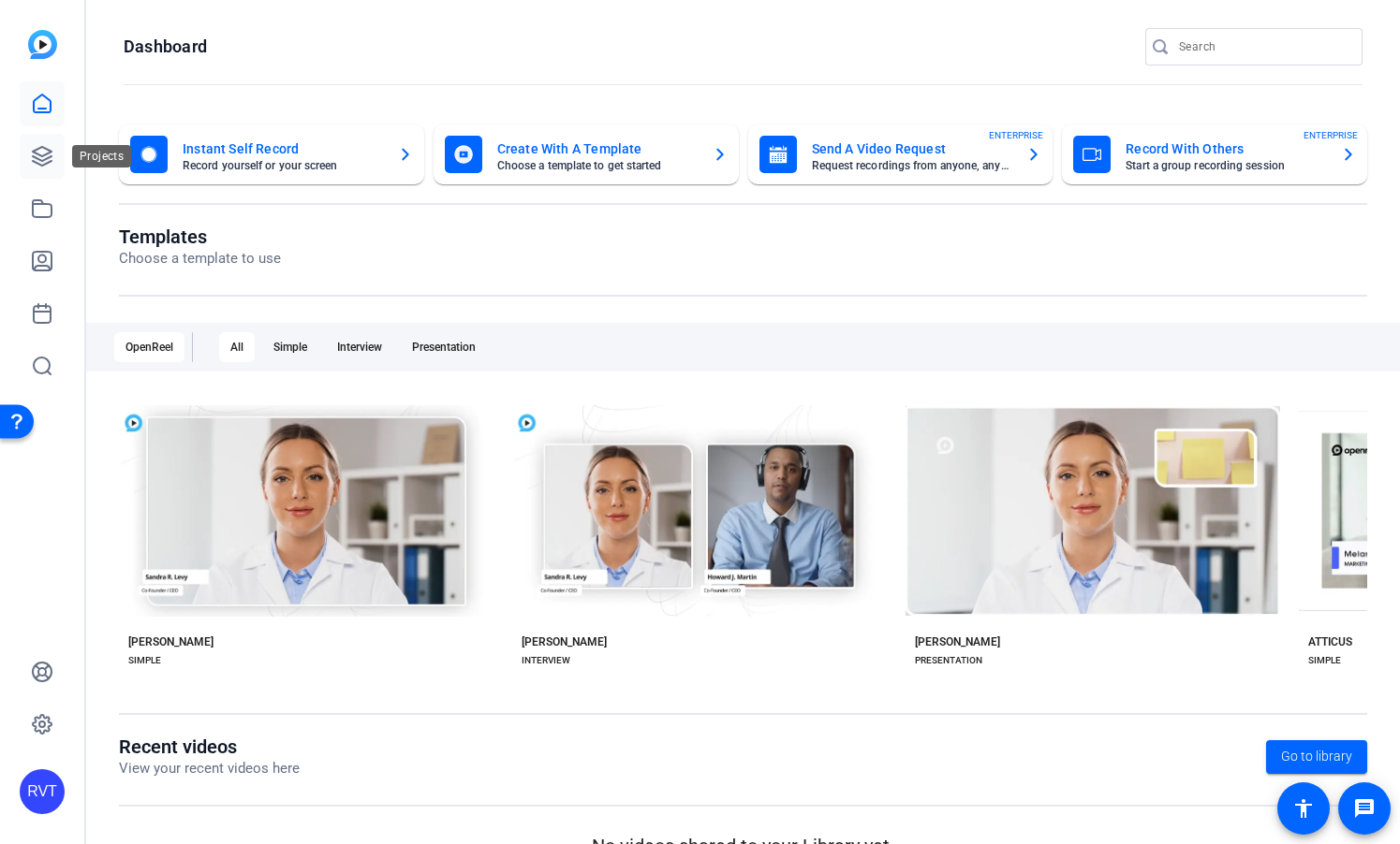 This screenshot has width=1400, height=844. Describe the element at coordinates (42, 44) in the screenshot. I see `img: blue-gradient.svg` at that location.